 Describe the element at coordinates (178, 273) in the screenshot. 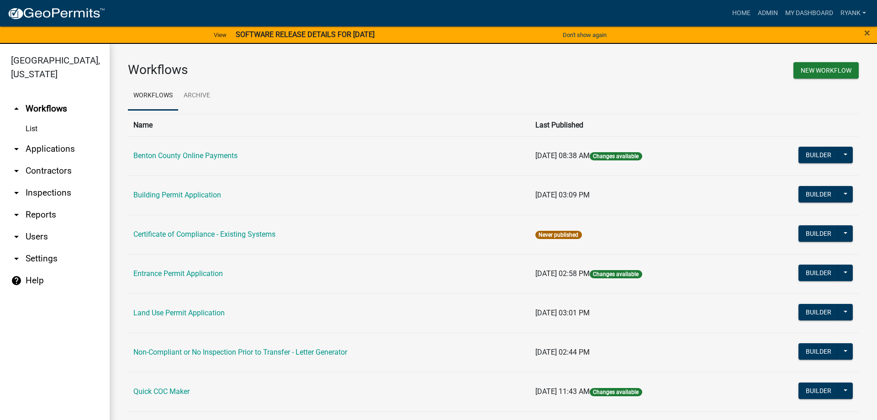

I see `a: Entrance Permit Application` at that location.